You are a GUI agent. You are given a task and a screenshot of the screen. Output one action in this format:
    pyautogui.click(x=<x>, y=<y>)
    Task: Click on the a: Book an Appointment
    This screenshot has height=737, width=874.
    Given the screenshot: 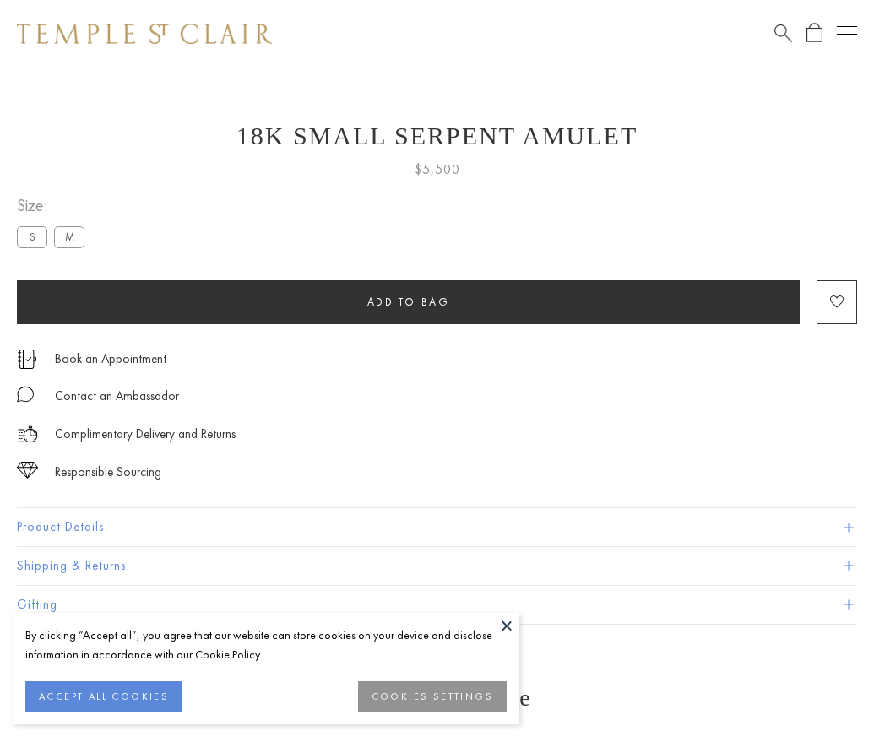 What is the action you would take?
    pyautogui.click(x=111, y=359)
    